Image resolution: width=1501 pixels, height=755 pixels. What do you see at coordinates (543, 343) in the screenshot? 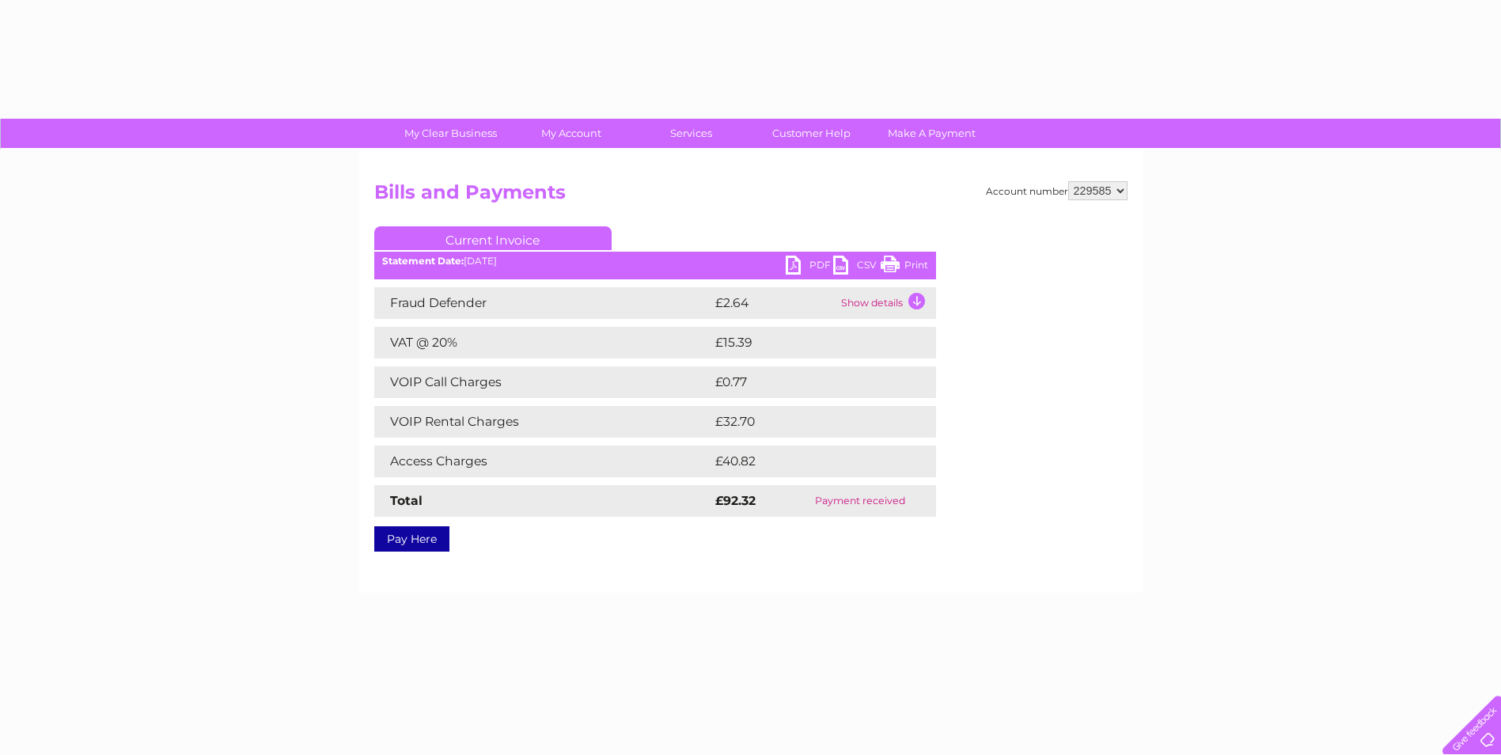
I see `td: VAT @ 20%` at bounding box center [543, 343].